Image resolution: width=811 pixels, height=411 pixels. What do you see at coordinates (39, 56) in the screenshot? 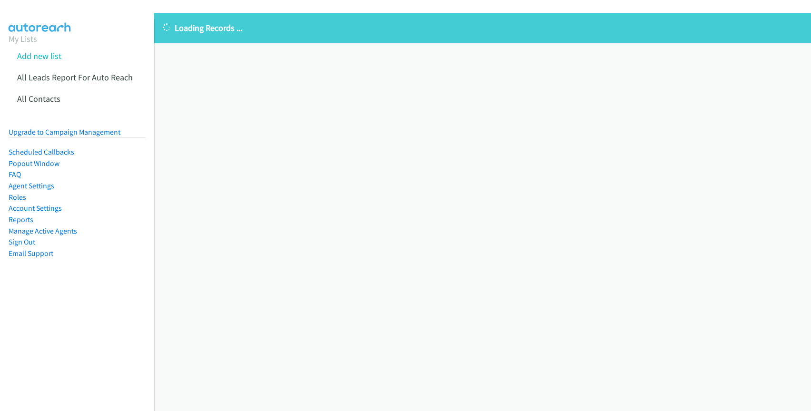
I see `a: Add new list` at bounding box center [39, 56].